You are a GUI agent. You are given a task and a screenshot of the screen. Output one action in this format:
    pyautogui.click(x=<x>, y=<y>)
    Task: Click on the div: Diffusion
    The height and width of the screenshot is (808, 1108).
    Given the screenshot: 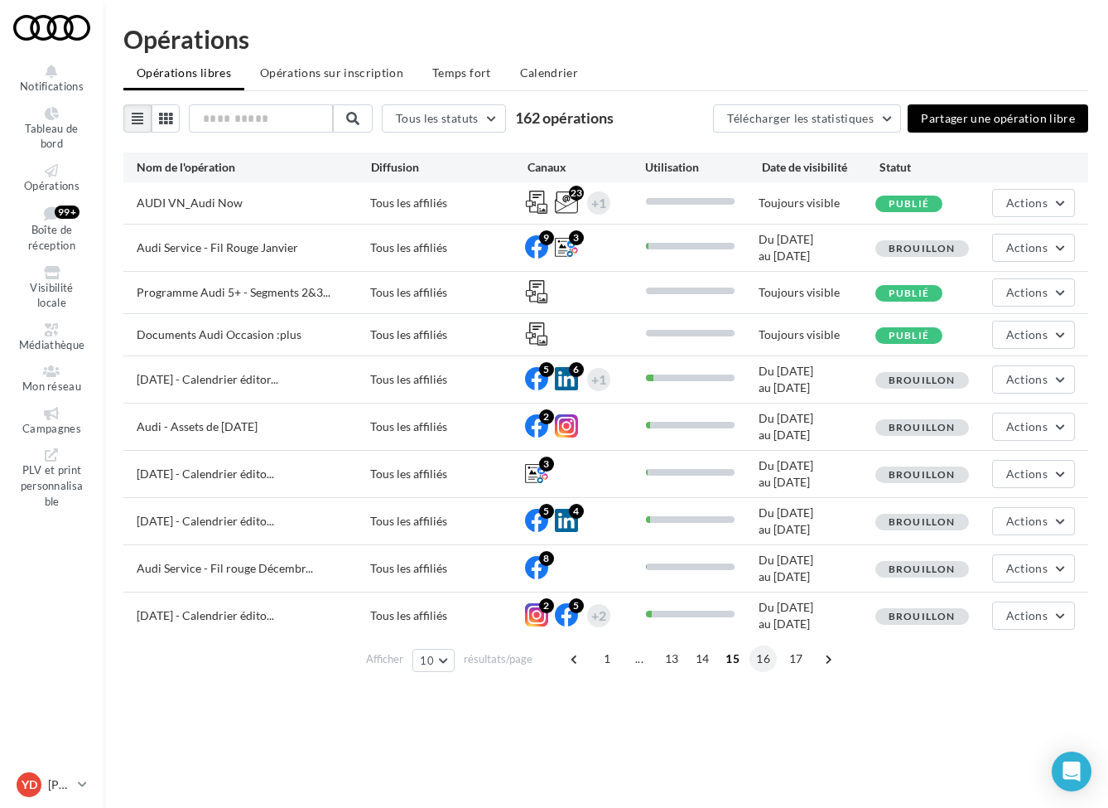 What is the action you would take?
    pyautogui.click(x=449, y=167)
    